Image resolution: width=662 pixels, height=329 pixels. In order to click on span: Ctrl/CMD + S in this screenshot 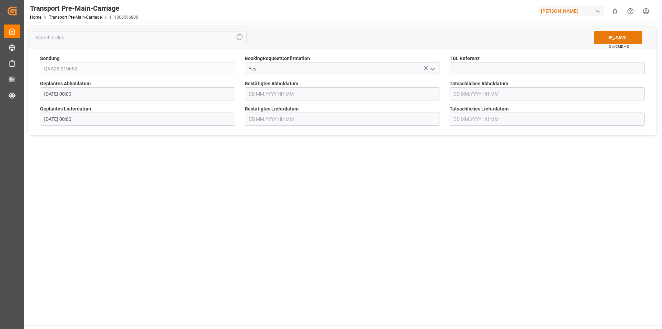, I will do `click(619, 46)`.